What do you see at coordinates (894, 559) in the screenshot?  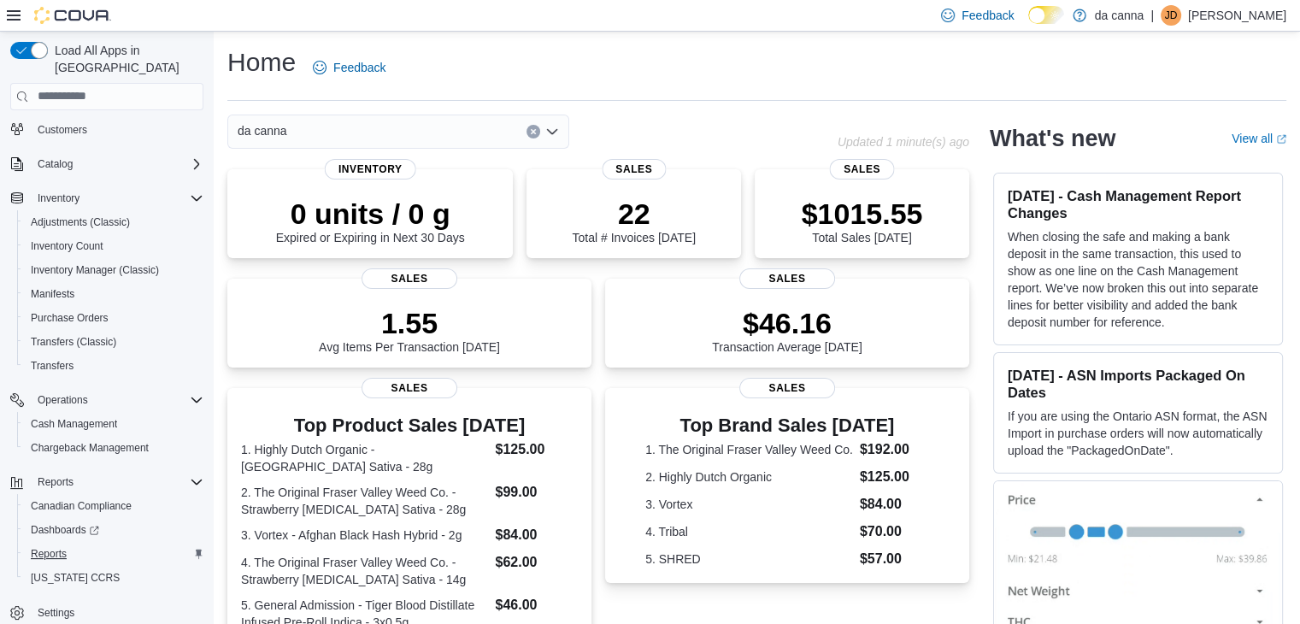 I see `dd: $57.00` at bounding box center [894, 559].